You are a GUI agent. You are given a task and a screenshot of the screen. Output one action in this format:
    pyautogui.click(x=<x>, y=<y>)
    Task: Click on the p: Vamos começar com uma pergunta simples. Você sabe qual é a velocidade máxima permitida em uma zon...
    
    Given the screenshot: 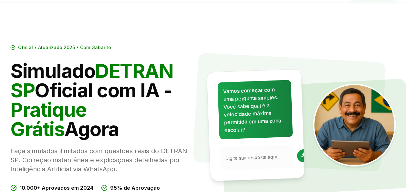 What is the action you would take?
    pyautogui.click(x=255, y=109)
    